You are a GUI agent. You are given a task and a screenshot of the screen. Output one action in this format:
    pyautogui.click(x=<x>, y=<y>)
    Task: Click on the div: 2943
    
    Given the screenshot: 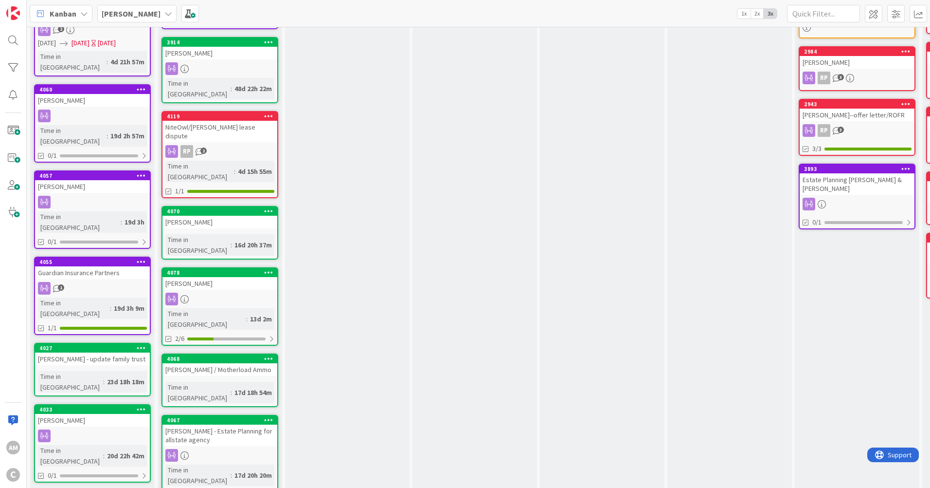 What is the action you would take?
    pyautogui.click(x=859, y=104)
    